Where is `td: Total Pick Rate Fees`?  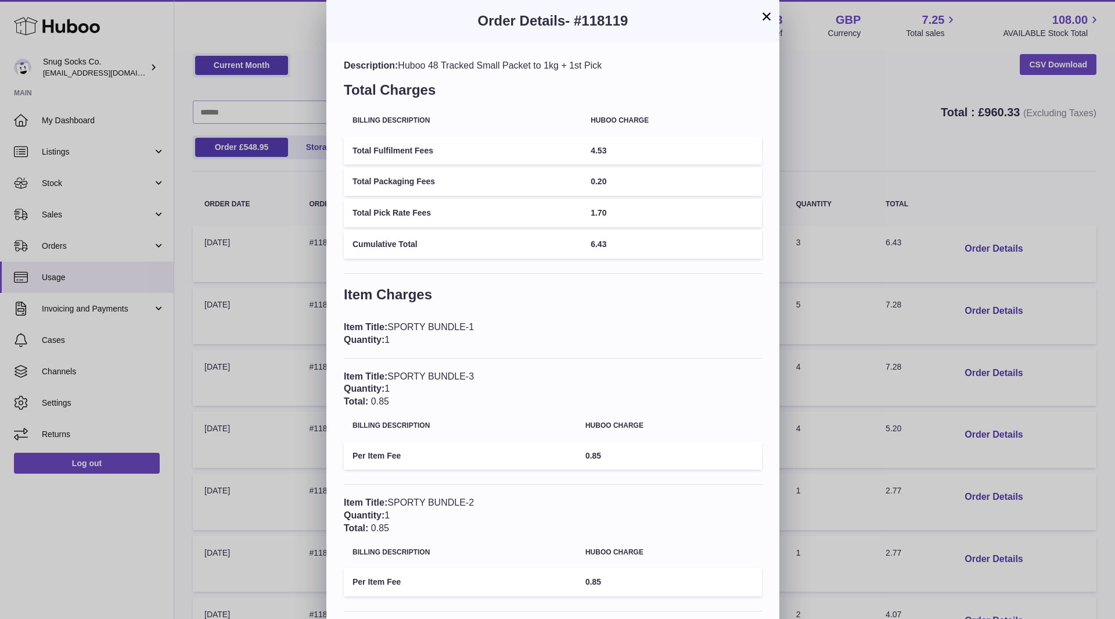 td: Total Pick Rate Fees is located at coordinates (463, 213).